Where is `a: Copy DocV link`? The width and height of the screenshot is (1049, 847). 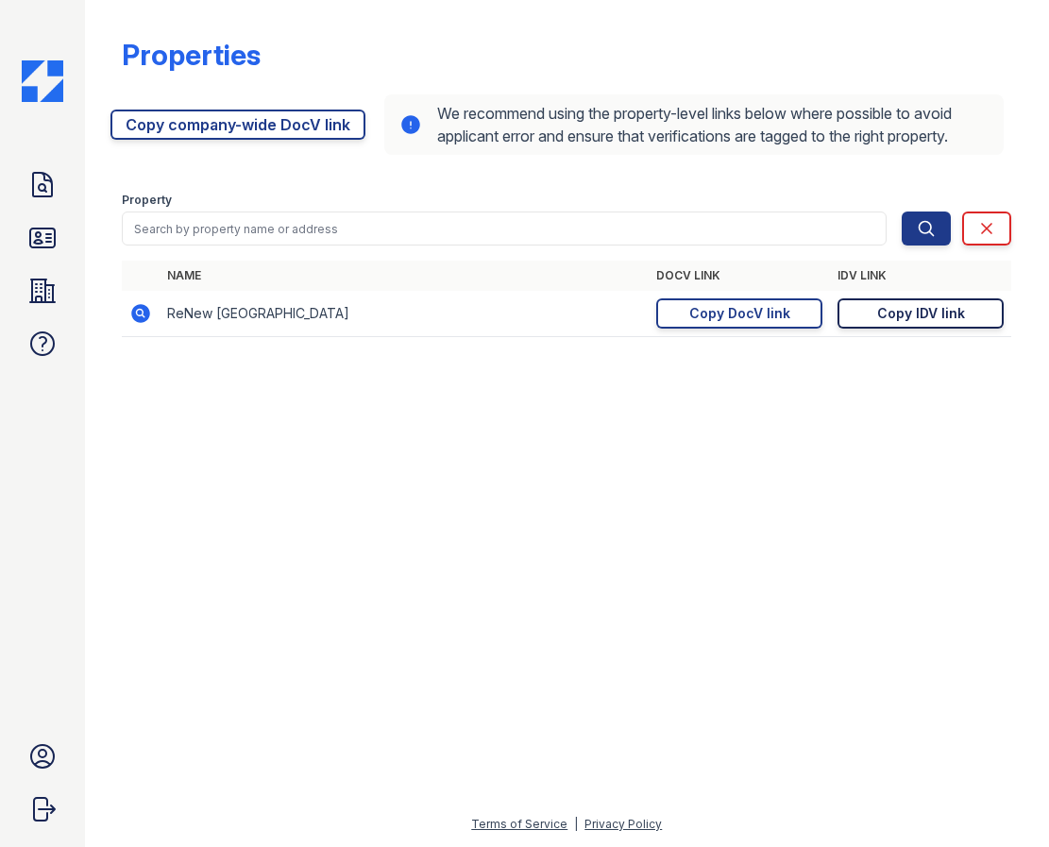
a: Copy DocV link is located at coordinates (739, 313).